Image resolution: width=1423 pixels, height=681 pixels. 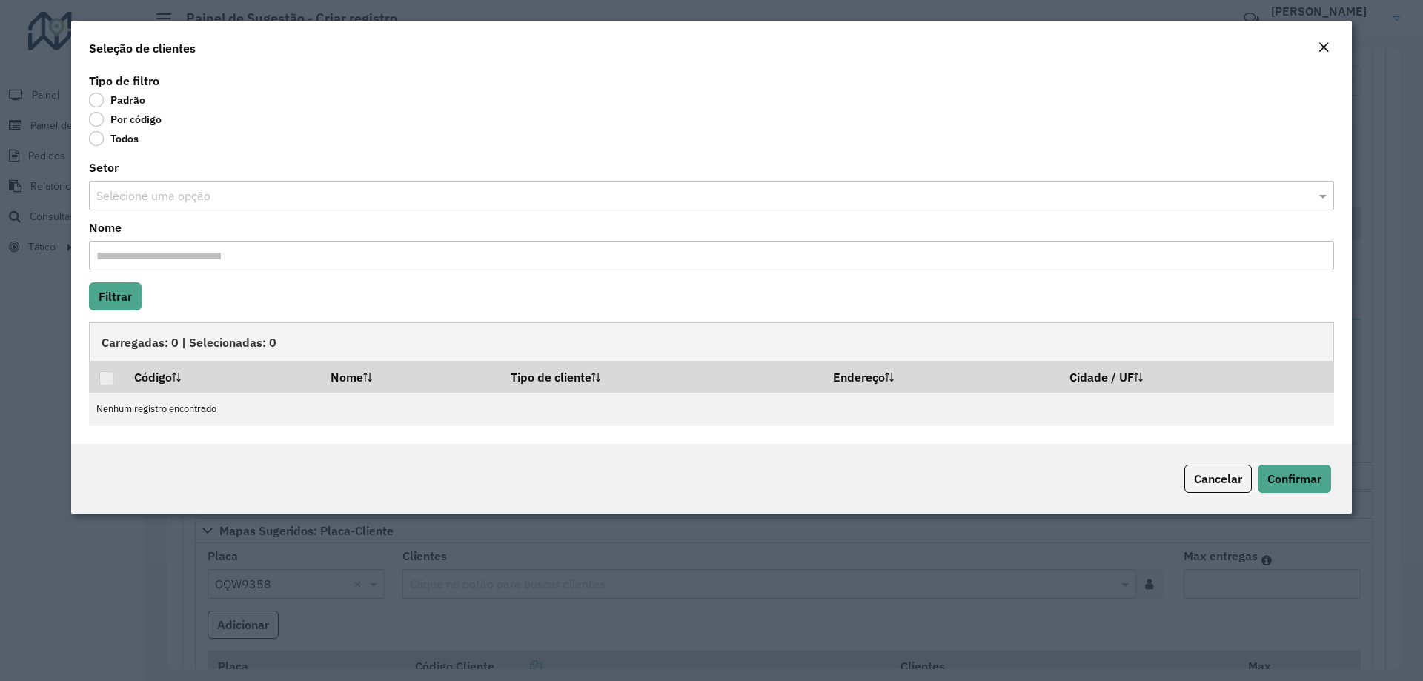 I want to click on label: Por código, so click(x=125, y=119).